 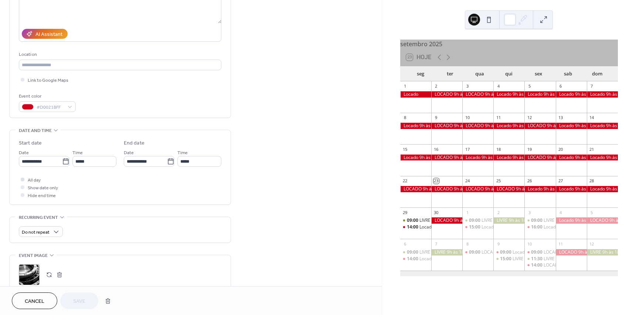 I want to click on div: Start date, so click(x=30, y=143).